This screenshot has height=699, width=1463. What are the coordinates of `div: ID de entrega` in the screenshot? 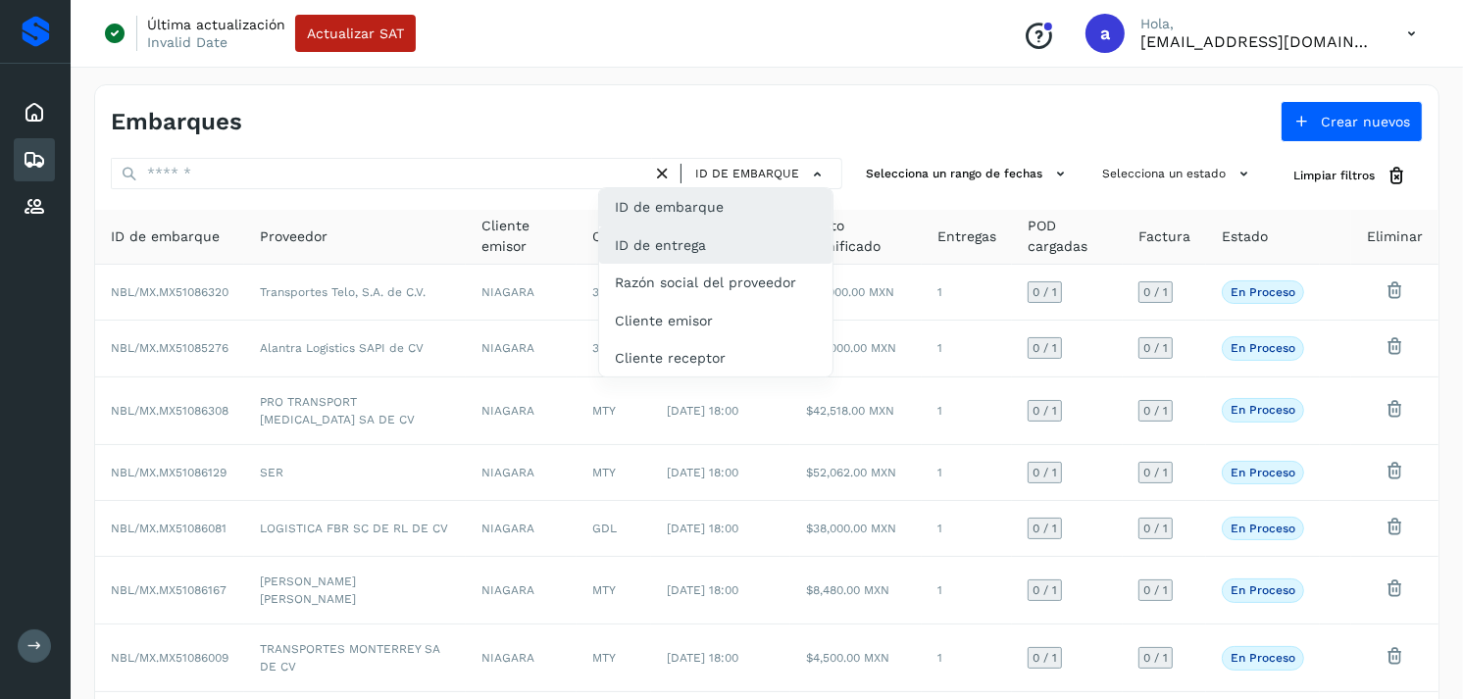 It's located at (716, 245).